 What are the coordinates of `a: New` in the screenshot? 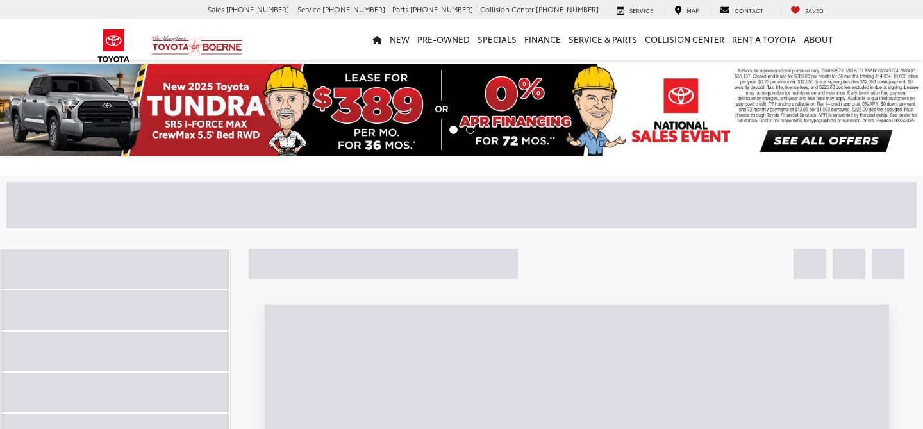 It's located at (399, 39).